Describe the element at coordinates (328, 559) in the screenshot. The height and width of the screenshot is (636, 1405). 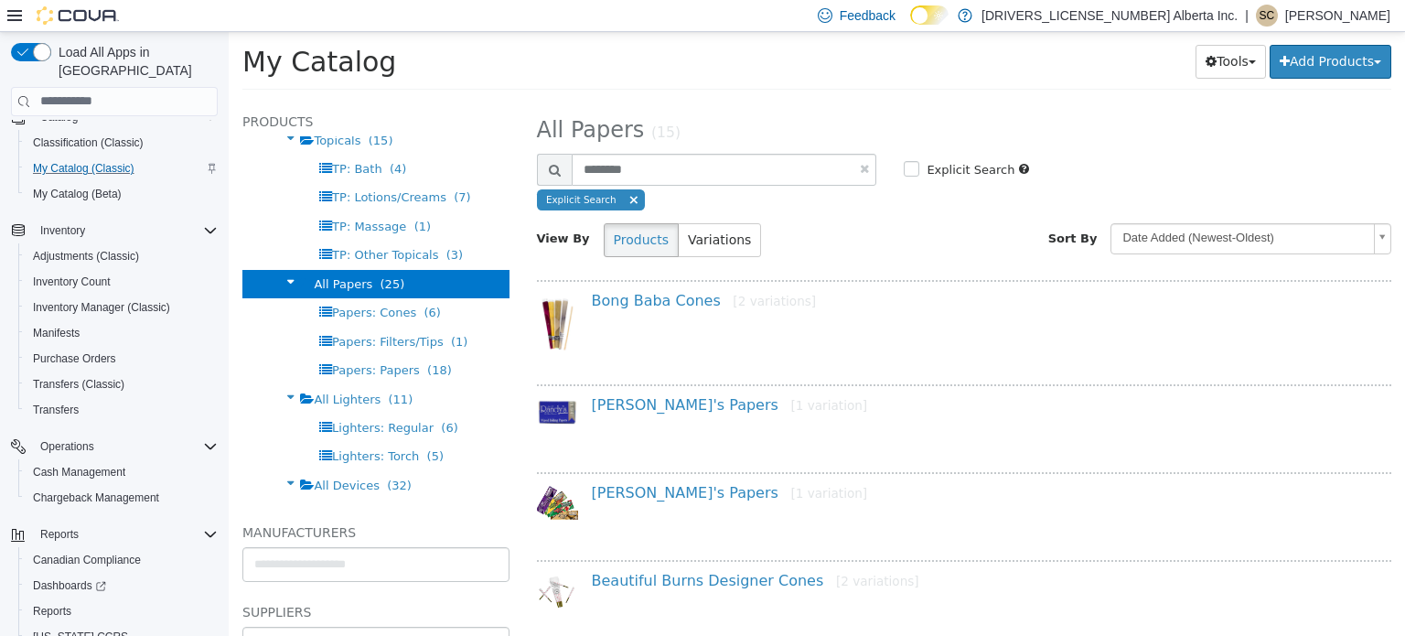
I see `img: 150` at that location.